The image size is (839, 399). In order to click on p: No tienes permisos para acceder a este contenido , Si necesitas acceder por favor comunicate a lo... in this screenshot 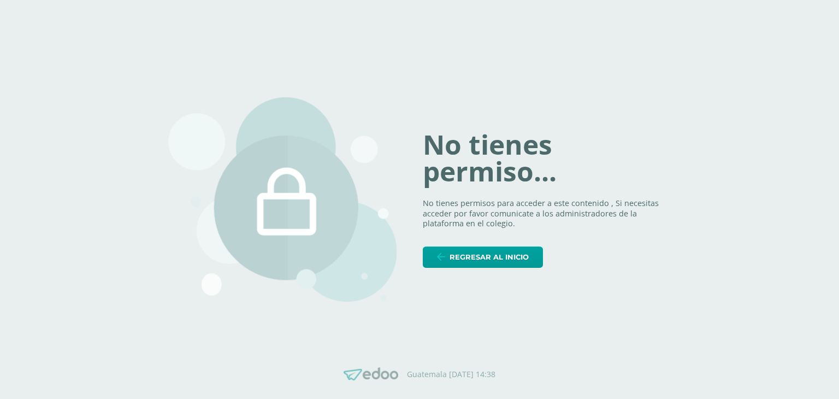, I will do `click(547, 214)`.